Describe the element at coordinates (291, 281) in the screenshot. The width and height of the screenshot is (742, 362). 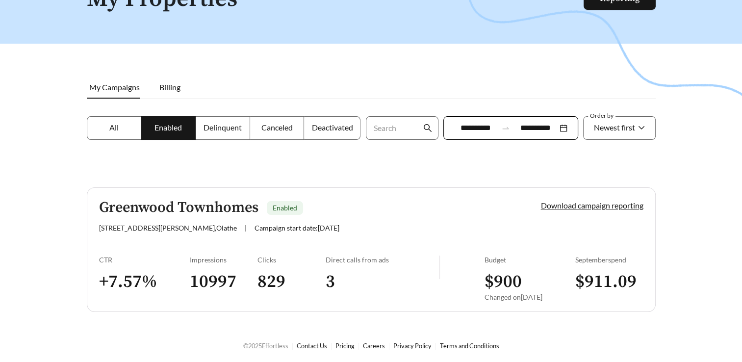
I see `h3: 829` at that location.